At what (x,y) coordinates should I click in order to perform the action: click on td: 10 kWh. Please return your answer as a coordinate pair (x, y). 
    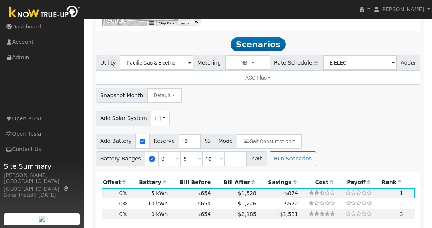
    Looking at the image, I should click on (149, 204).